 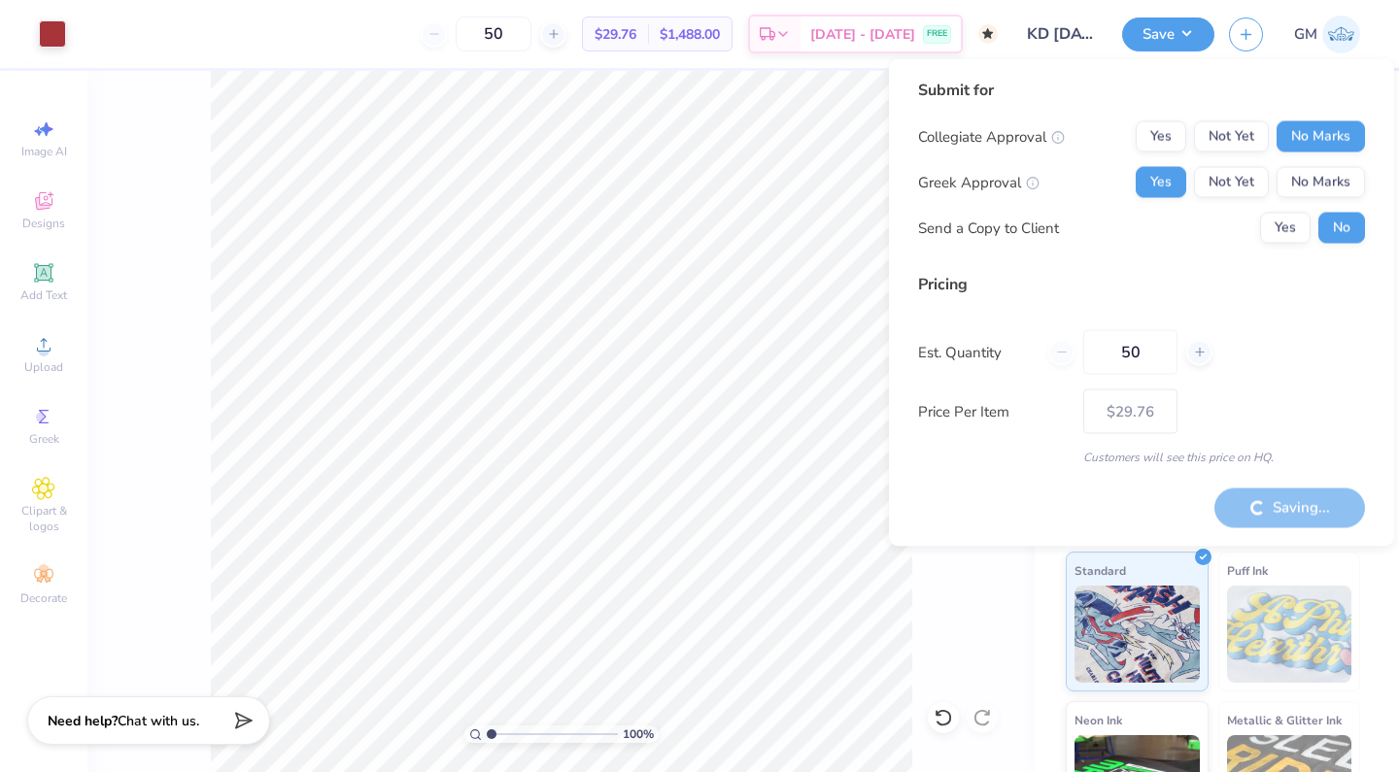 What do you see at coordinates (1284, 720) in the screenshot?
I see `span: Metallic & Glitter Ink` at bounding box center [1284, 720].